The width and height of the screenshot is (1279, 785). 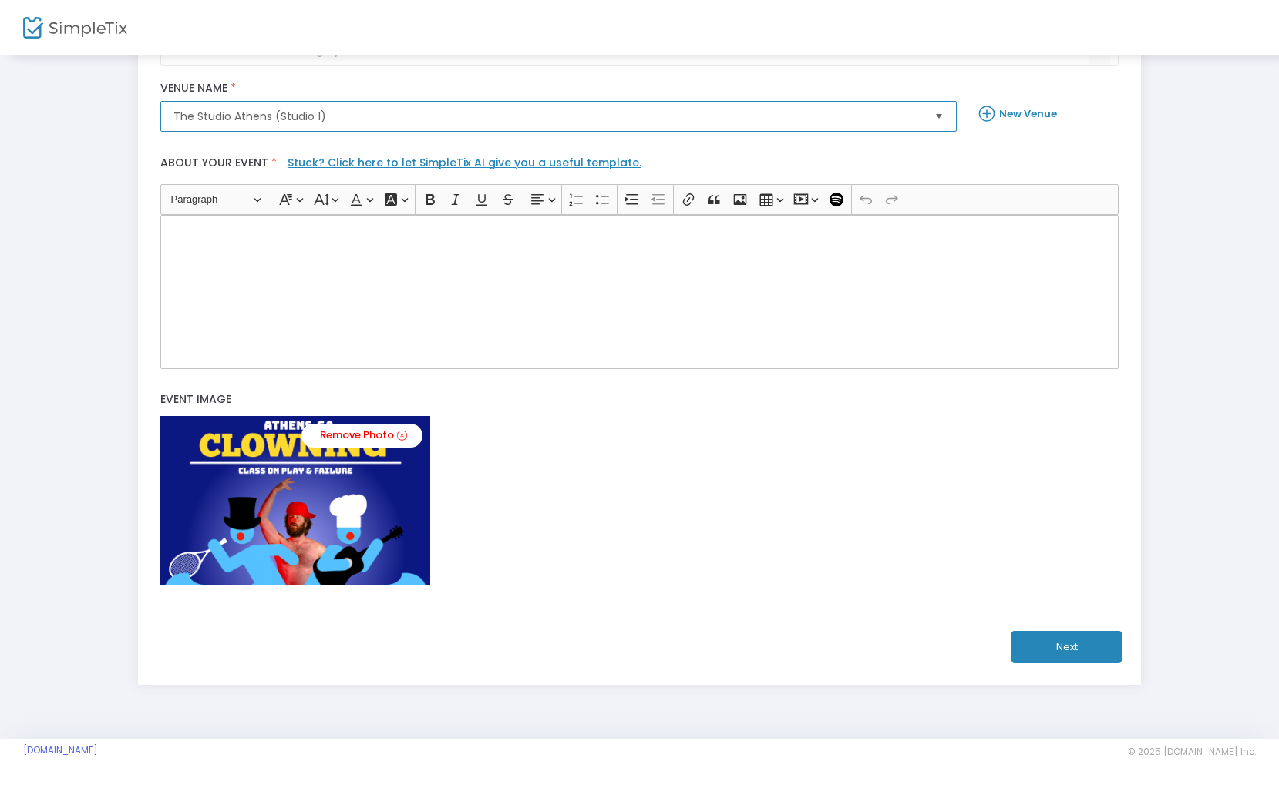 I want to click on label: About your event, so click(x=639, y=165).